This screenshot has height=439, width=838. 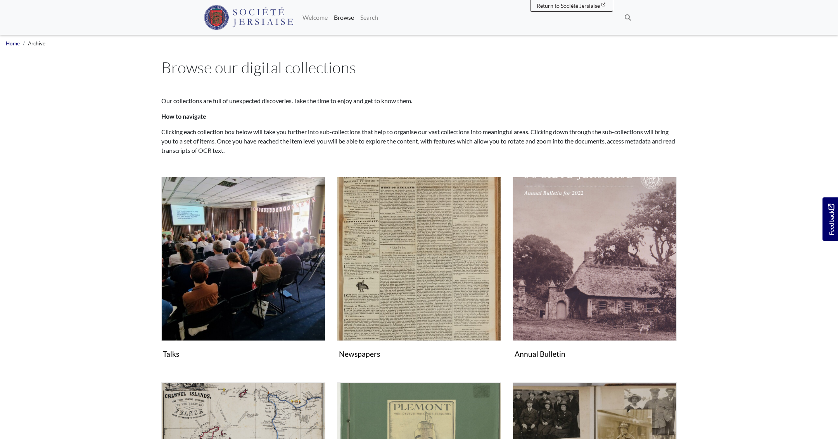 I want to click on a: Talks Talks, so click(x=243, y=269).